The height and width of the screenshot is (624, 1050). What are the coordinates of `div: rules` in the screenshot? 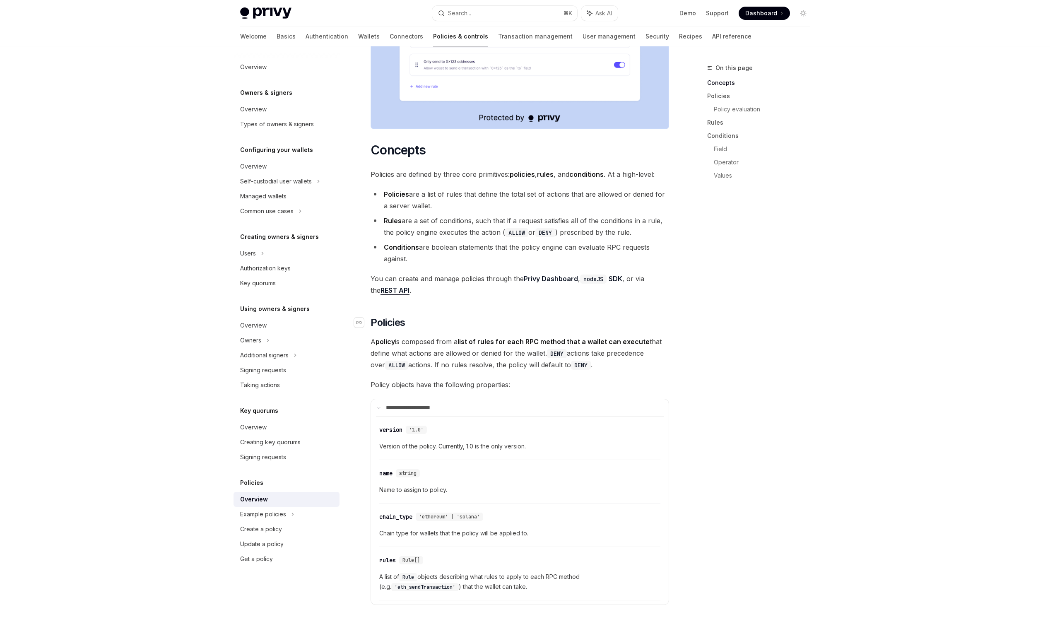 It's located at (387, 560).